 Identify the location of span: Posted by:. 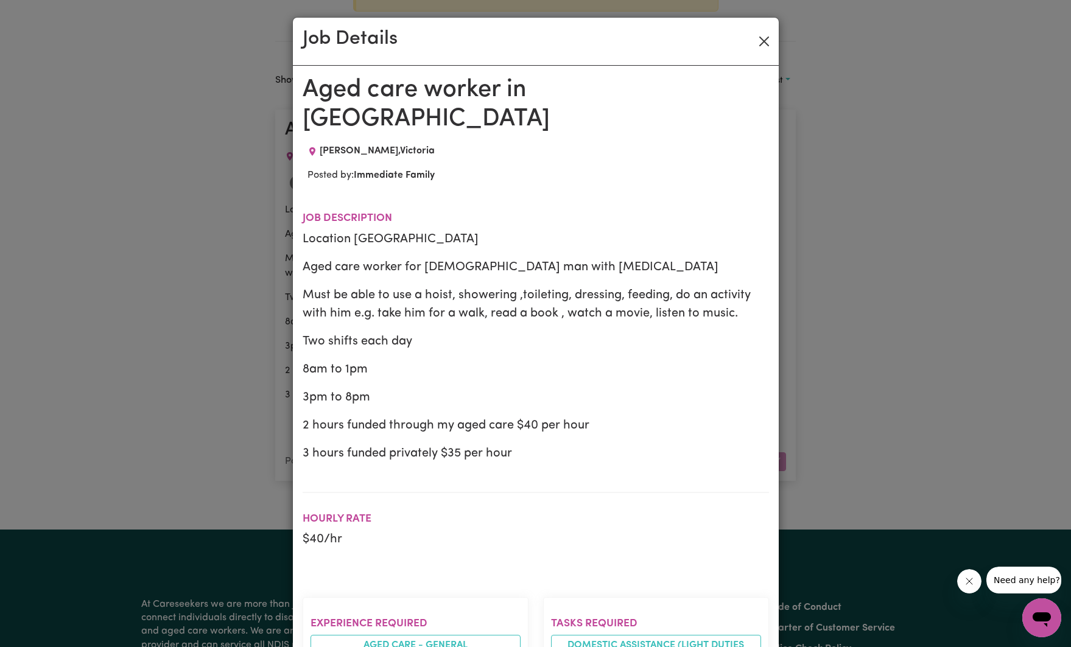
(371, 175).